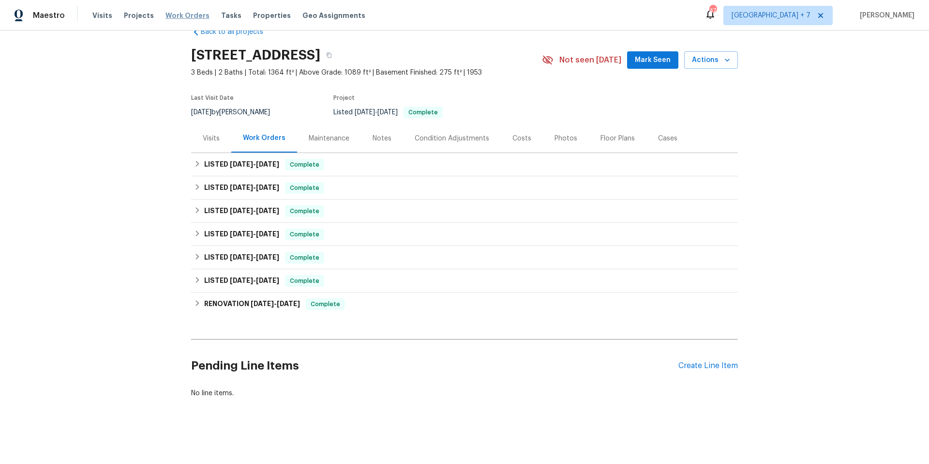 This screenshot has width=929, height=464. What do you see at coordinates (435, 365) in the screenshot?
I see `h2: Pending Line Items` at bounding box center [435, 365].